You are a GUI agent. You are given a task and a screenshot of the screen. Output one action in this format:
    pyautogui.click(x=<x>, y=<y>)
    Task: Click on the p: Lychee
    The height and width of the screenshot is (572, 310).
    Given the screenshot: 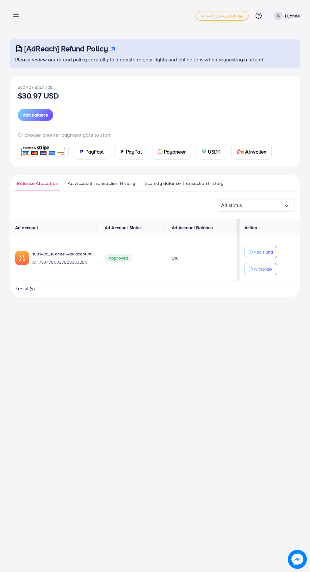 What is the action you would take?
    pyautogui.click(x=292, y=16)
    